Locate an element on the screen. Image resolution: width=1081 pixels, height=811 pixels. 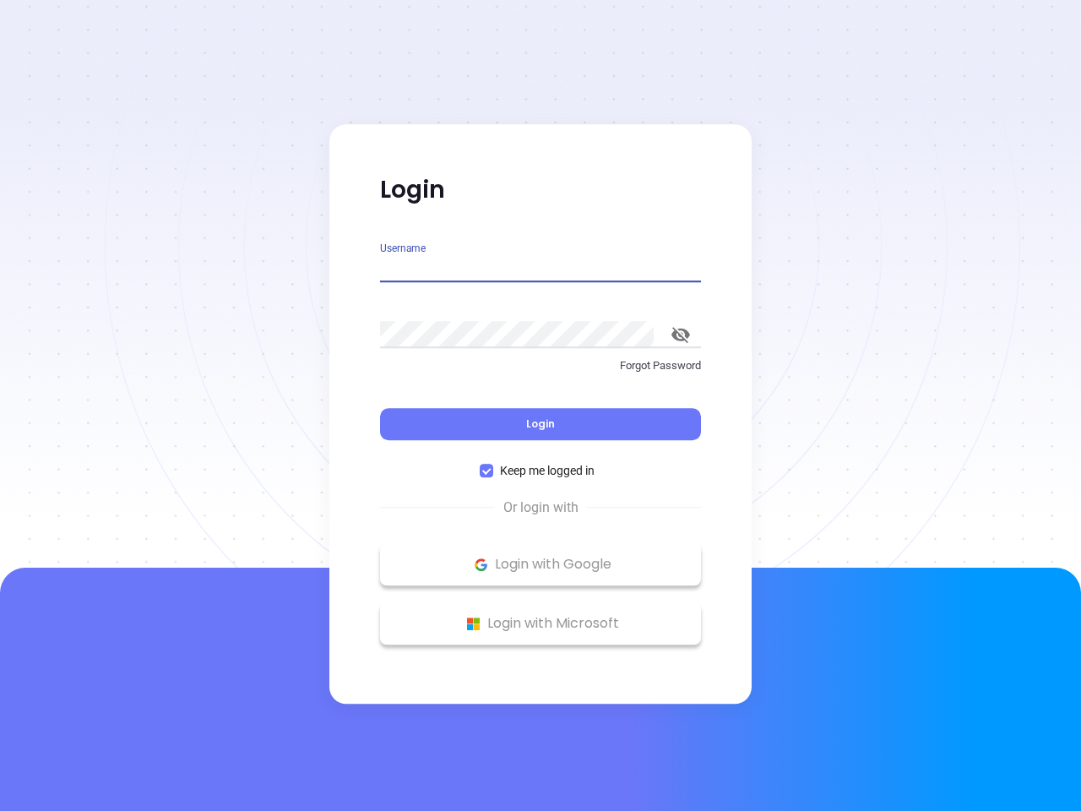
button: Login is located at coordinates (541, 424).